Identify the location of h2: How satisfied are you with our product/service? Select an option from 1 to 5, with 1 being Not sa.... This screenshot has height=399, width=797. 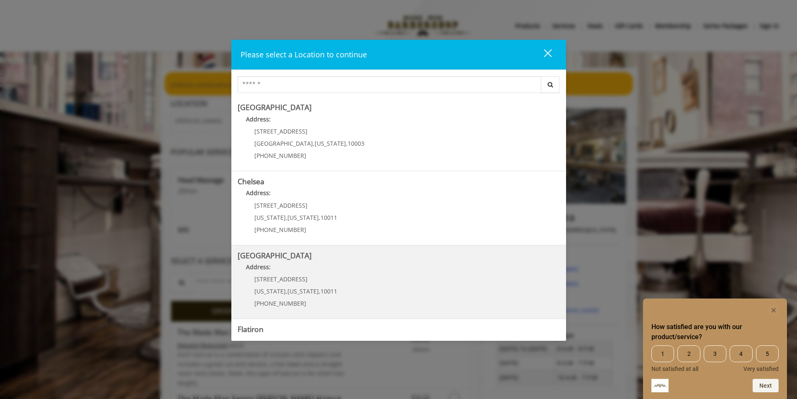
(715, 332).